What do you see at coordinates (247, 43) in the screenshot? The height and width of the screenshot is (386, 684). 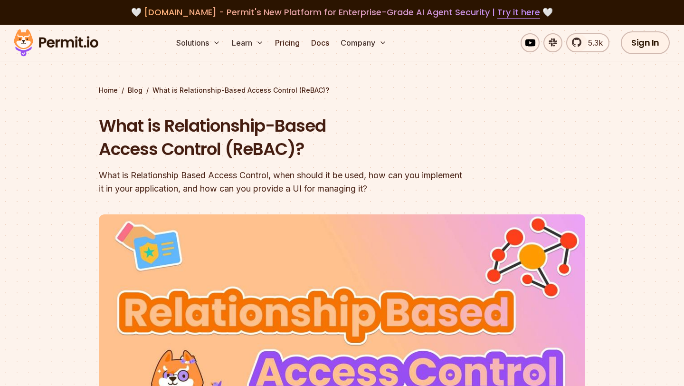 I see `button: Learn` at bounding box center [247, 43].